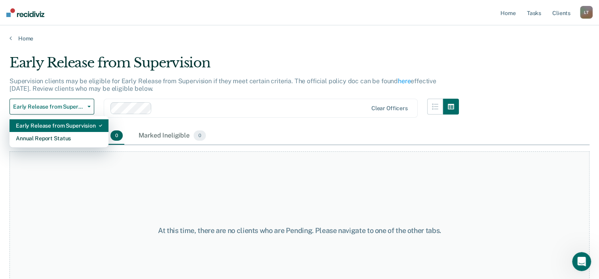  Describe the element at coordinates (299, 38) in the screenshot. I see `a: Home` at that location.